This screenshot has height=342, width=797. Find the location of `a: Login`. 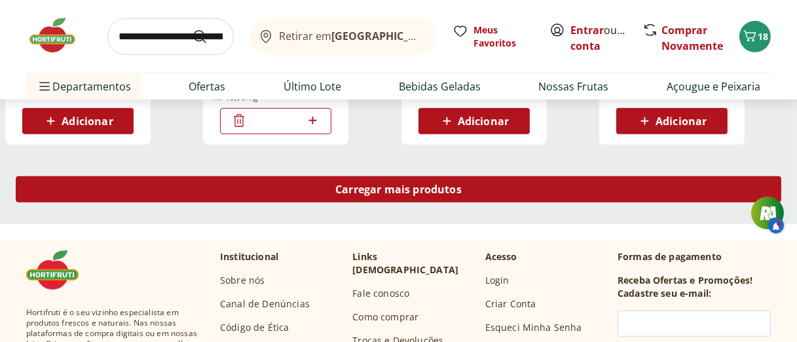

a: Login is located at coordinates (497, 280).